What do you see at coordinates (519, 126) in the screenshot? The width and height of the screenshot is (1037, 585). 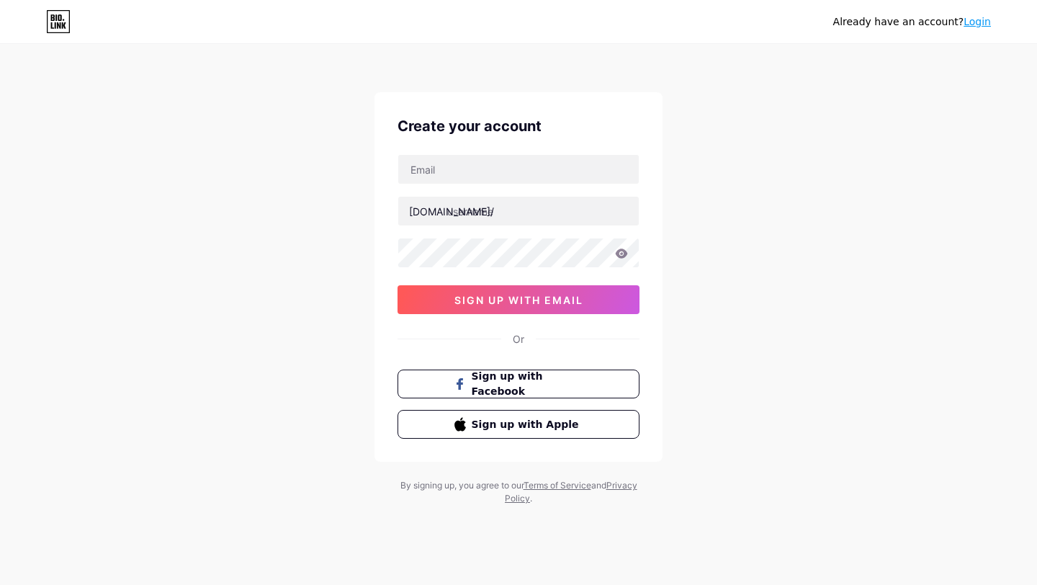 I see `div: Create your account` at bounding box center [519, 126].